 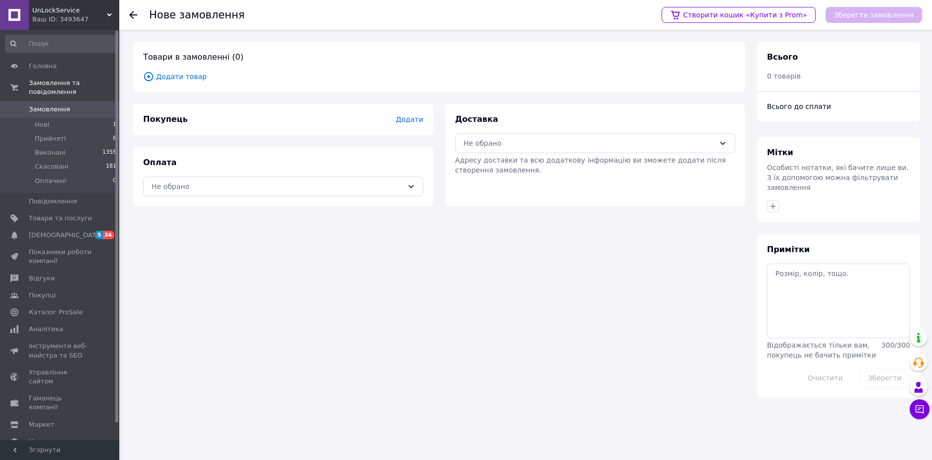 I want to click on span: 0, so click(x=114, y=181).